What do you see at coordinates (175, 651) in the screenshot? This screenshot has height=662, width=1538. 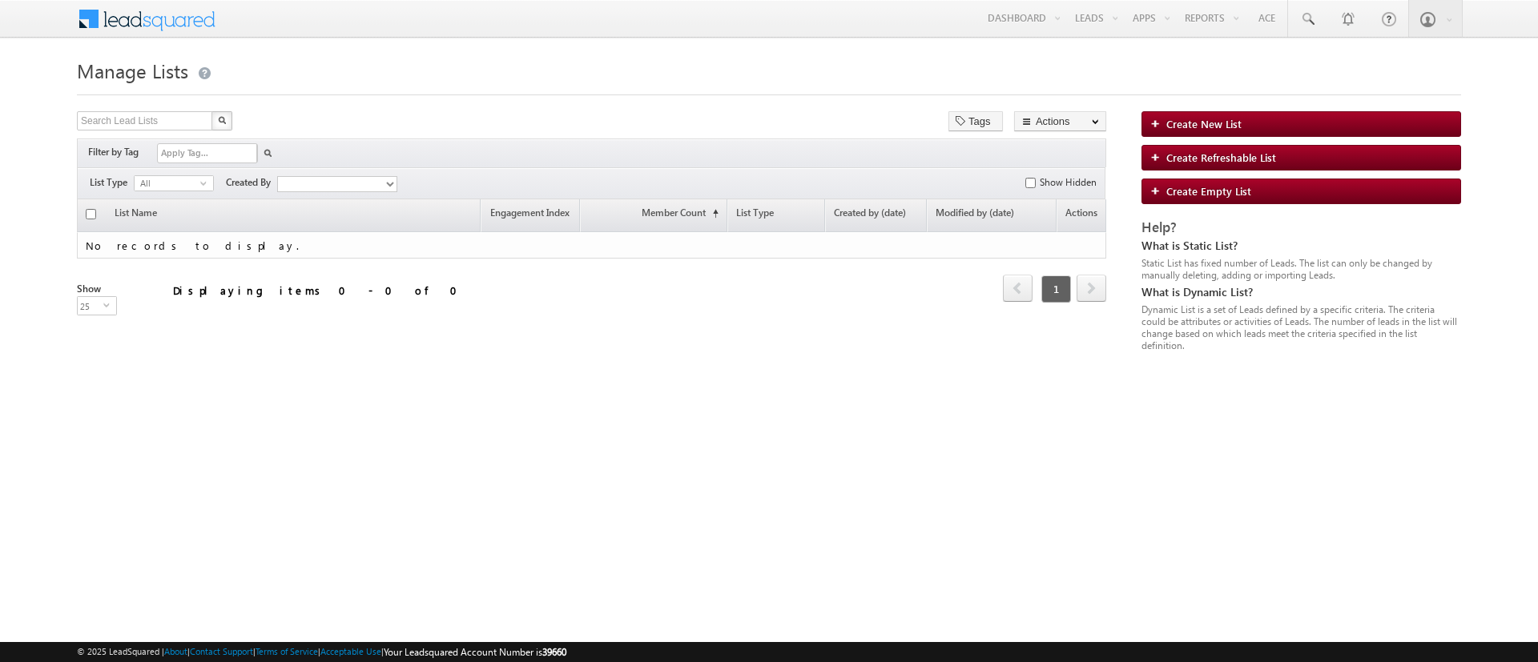 I see `a: About` at bounding box center [175, 651].